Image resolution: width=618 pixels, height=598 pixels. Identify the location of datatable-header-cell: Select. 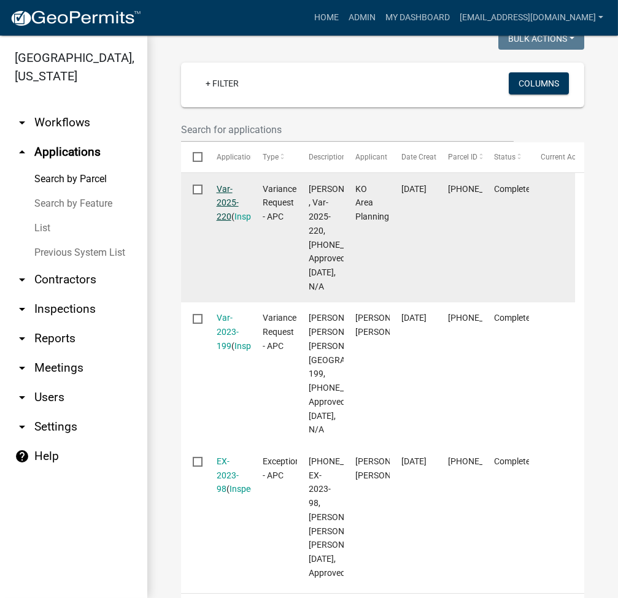
(193, 157).